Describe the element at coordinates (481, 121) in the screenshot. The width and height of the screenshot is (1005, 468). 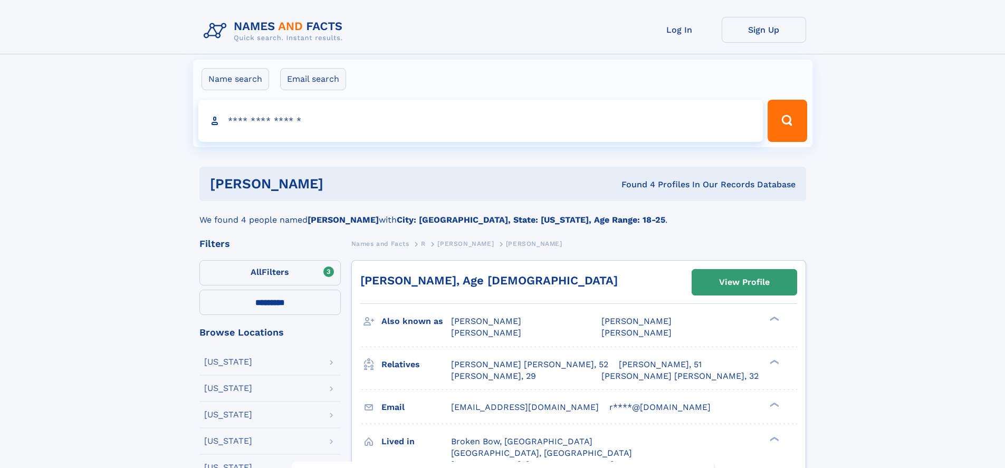
I see `input: search input` at that location.